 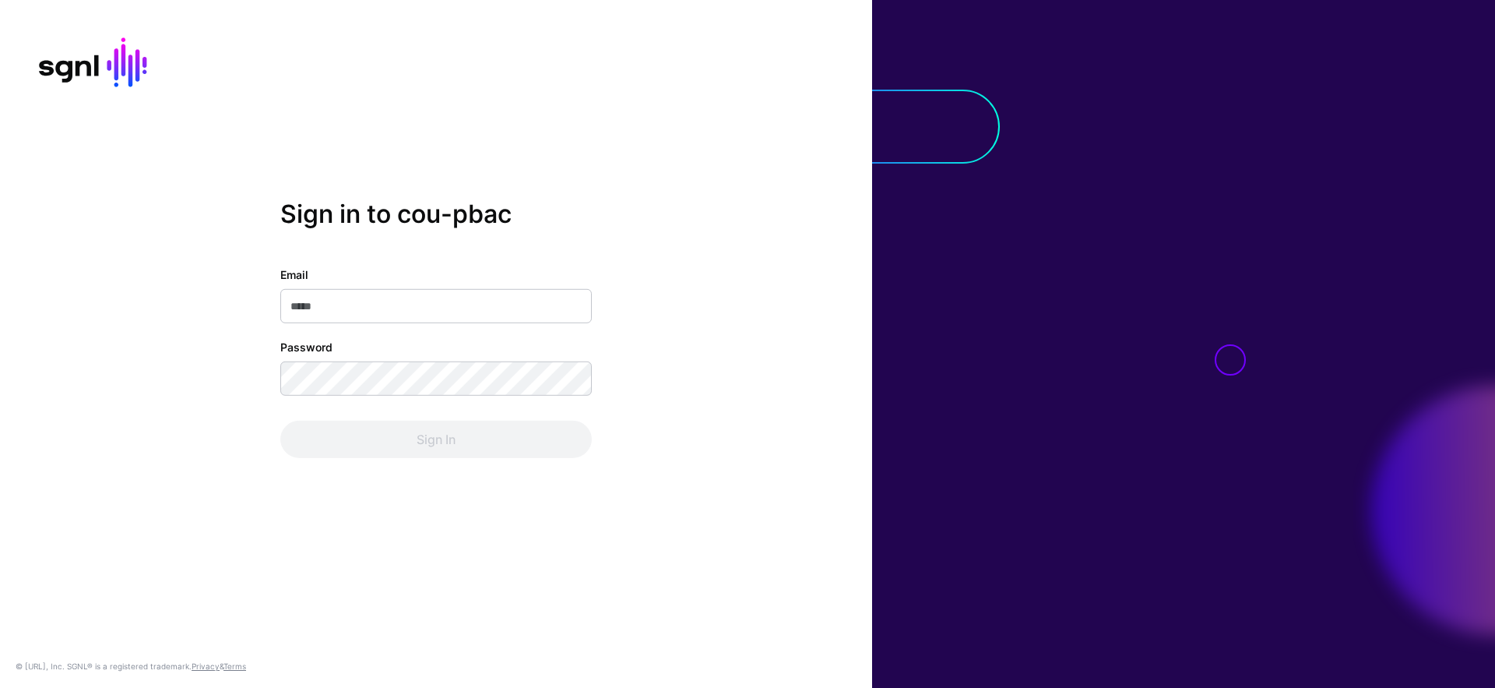 I want to click on h2: Sign in to cou-pbac, so click(x=436, y=213).